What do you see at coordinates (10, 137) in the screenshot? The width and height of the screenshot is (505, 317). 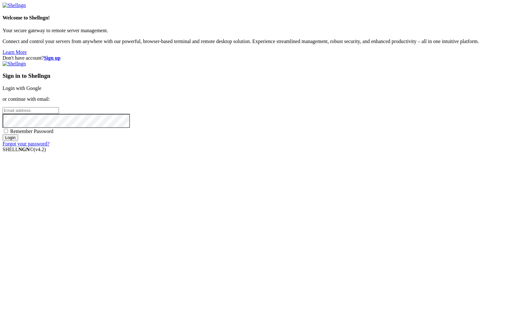 I see `input: Login` at bounding box center [10, 137].